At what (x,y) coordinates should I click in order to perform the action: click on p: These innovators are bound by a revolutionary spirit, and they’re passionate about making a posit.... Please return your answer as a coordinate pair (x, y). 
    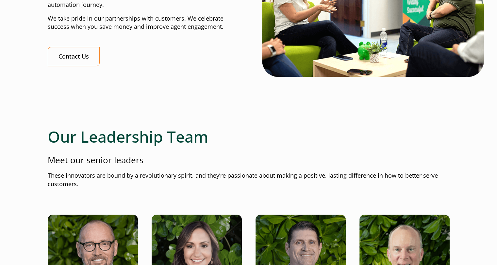
    Looking at the image, I should click on (249, 180).